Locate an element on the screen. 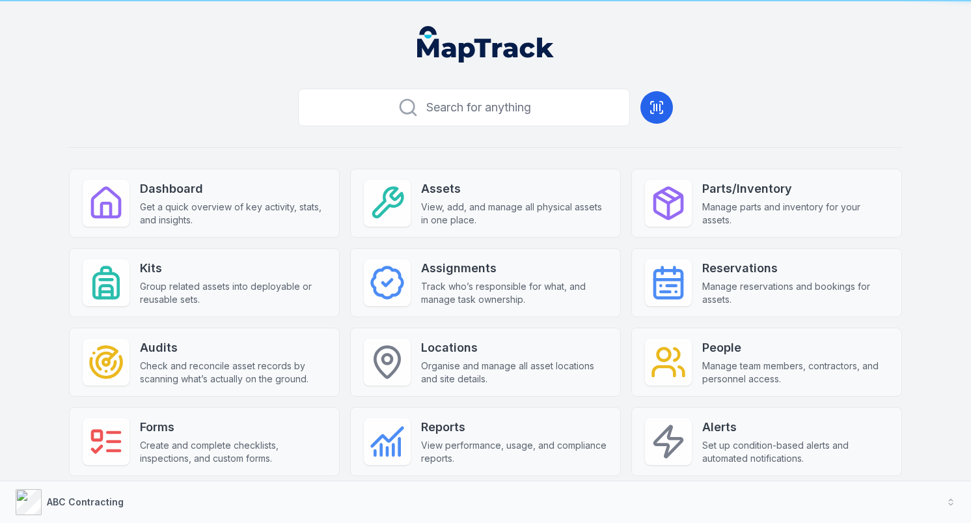 Image resolution: width=971 pixels, height=523 pixels. a: Parts/InventoryManage parts and inventory for your assets. is located at coordinates (767, 203).